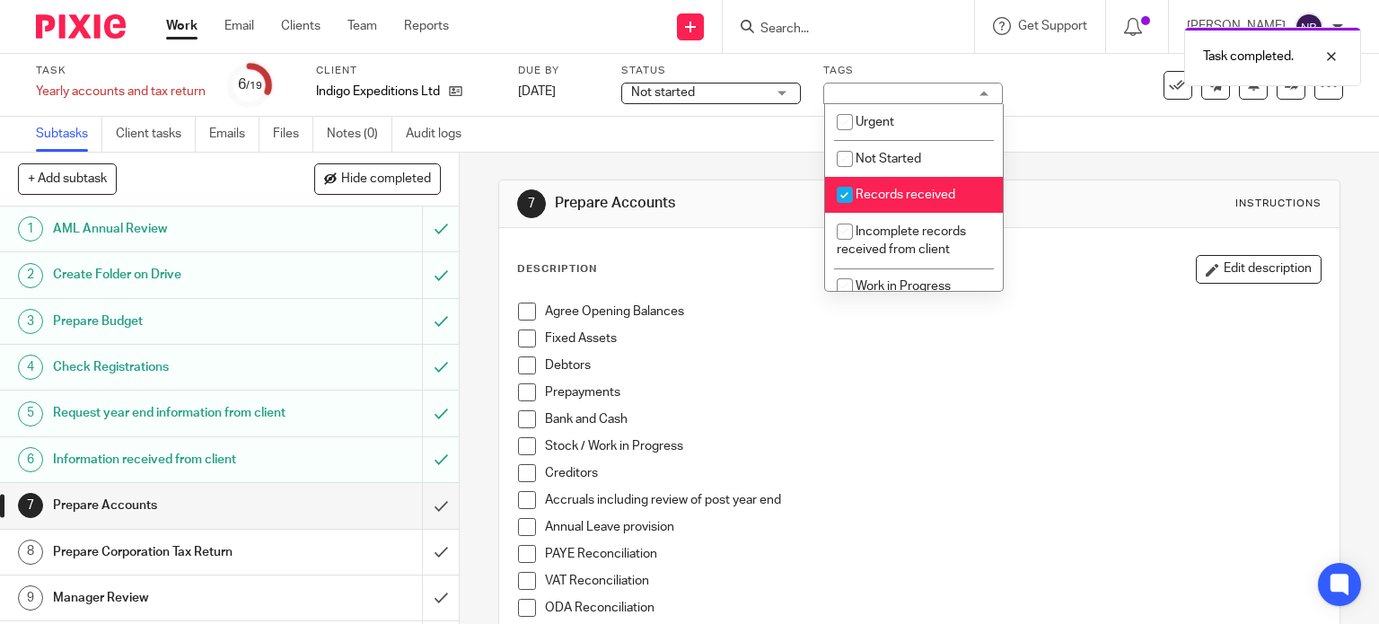 The image size is (1379, 624). What do you see at coordinates (234, 134) in the screenshot?
I see `a: Emails` at bounding box center [234, 134].